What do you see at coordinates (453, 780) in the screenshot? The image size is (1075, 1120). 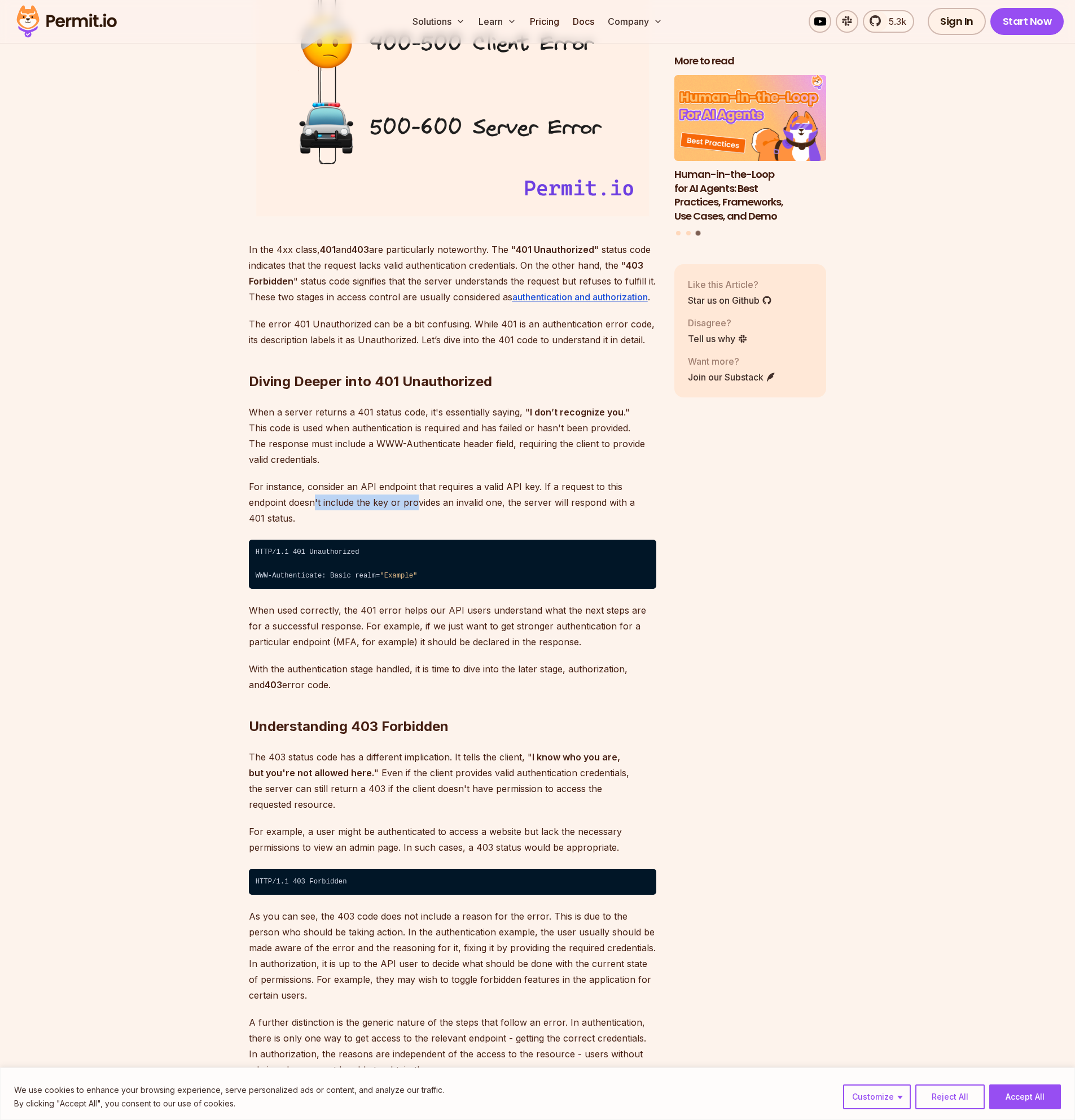 I see `p: The 403 status code has a different implication. It tells the client, " " Even if the client prov...` at bounding box center [453, 780].